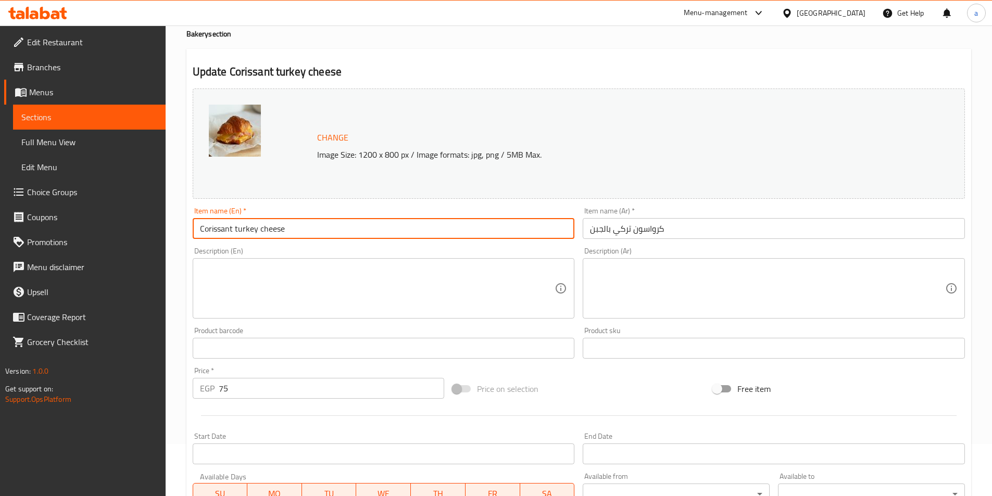 This screenshot has height=496, width=992. What do you see at coordinates (89, 167) in the screenshot?
I see `span: Edit Menu` at bounding box center [89, 167].